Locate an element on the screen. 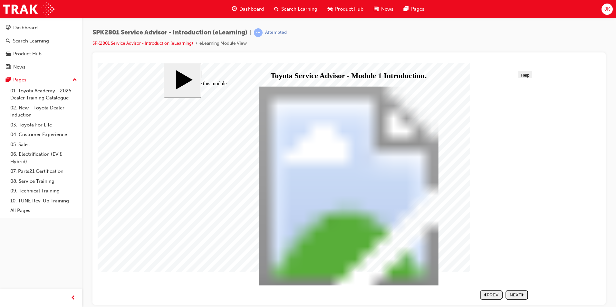 This screenshot has width=616, height=307. div: News is located at coordinates (19, 67).